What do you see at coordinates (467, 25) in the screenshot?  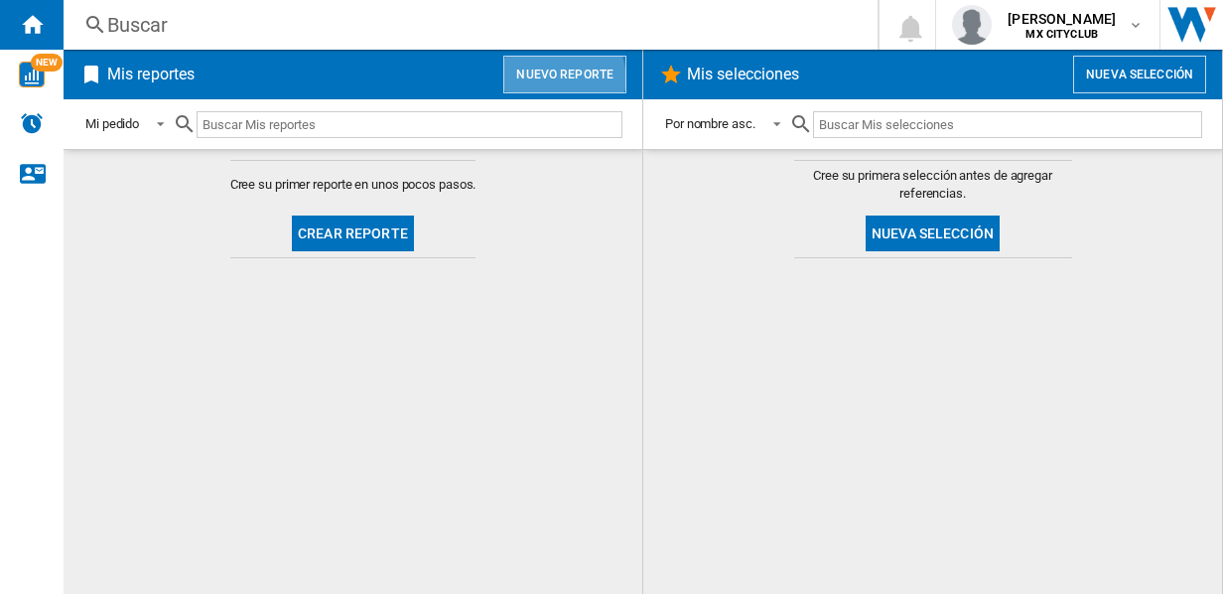 I see `div: Buscar` at bounding box center [467, 25].